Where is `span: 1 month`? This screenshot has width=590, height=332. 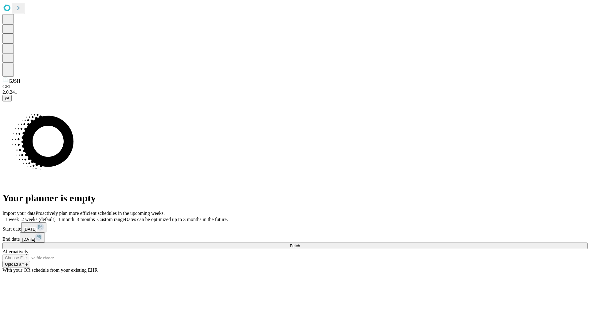
span: 1 month is located at coordinates (66, 219).